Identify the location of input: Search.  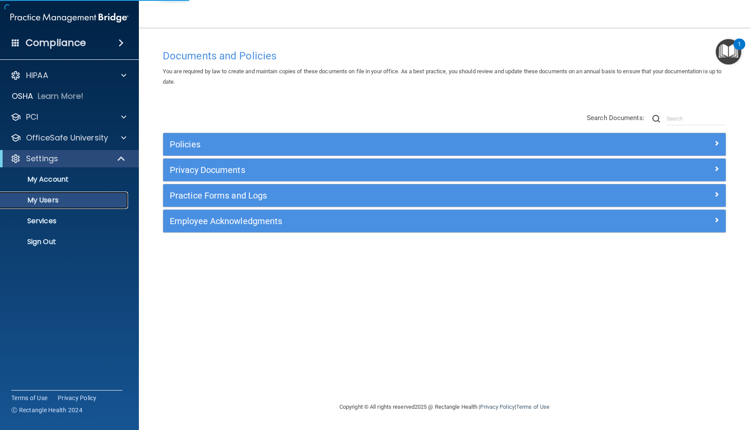
(696, 119).